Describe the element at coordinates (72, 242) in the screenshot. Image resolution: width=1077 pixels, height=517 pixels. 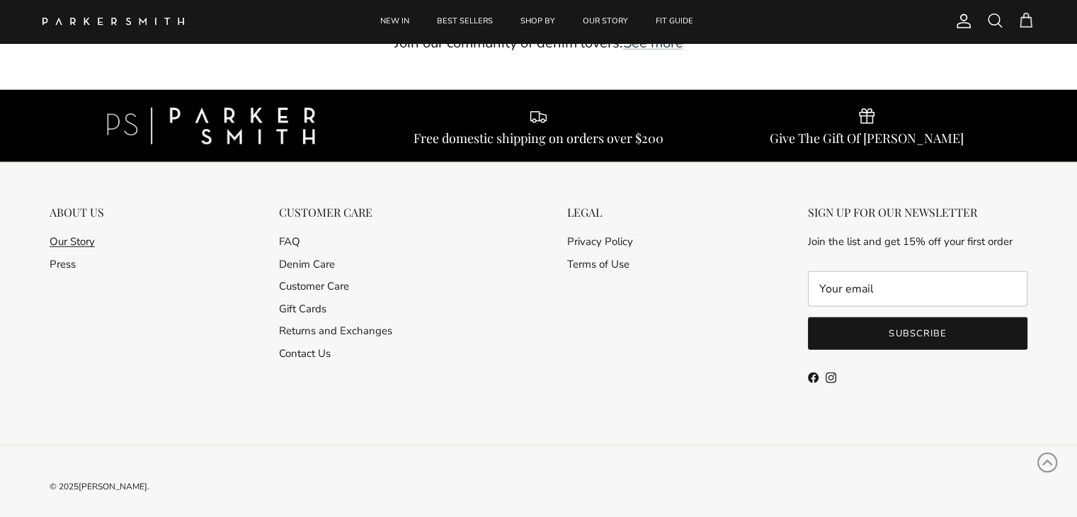
I see `a: Our Story` at that location.